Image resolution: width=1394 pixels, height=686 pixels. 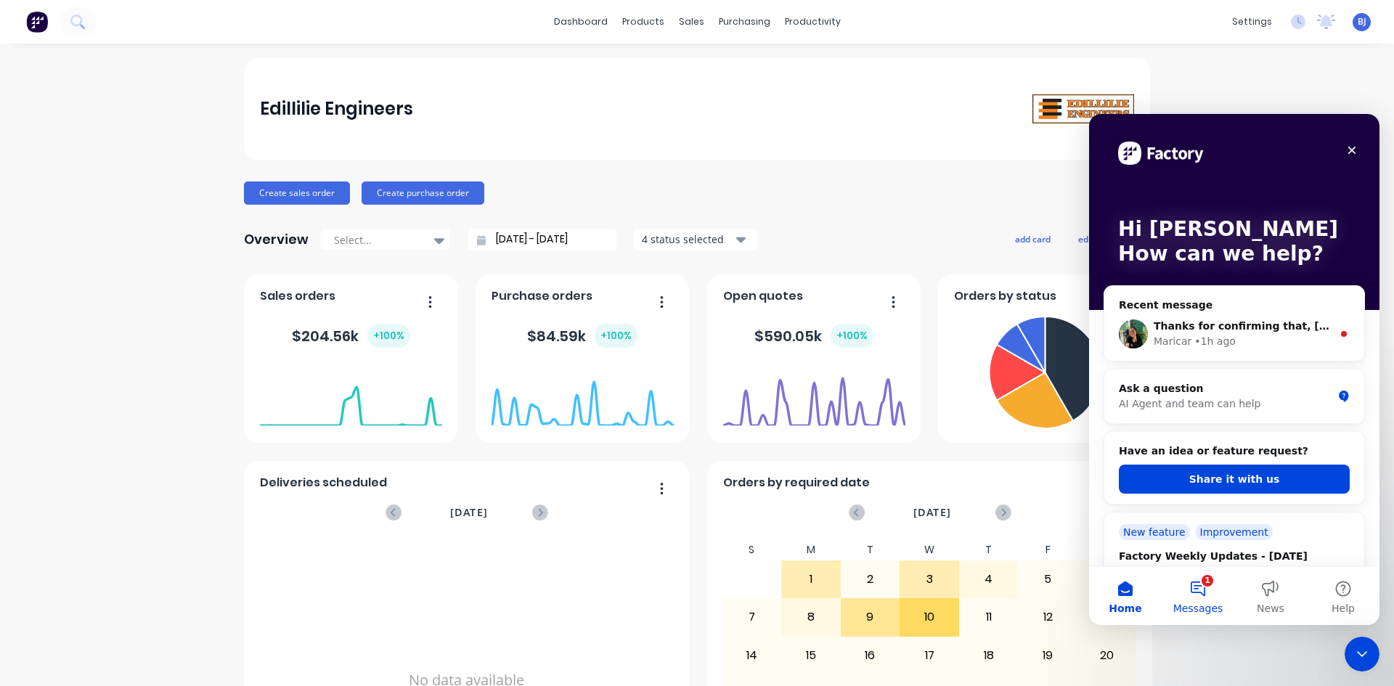 I want to click on span: Deliveries scheduled, so click(x=323, y=483).